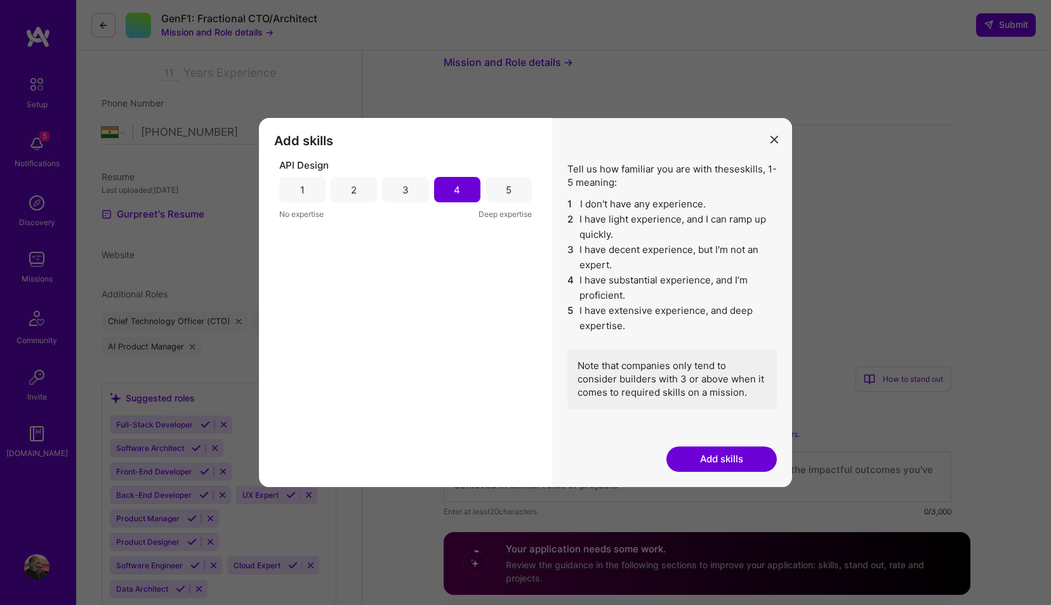 This screenshot has height=605, width=1051. What do you see at coordinates (525, 303) in the screenshot?
I see `div: modal` at bounding box center [525, 303].